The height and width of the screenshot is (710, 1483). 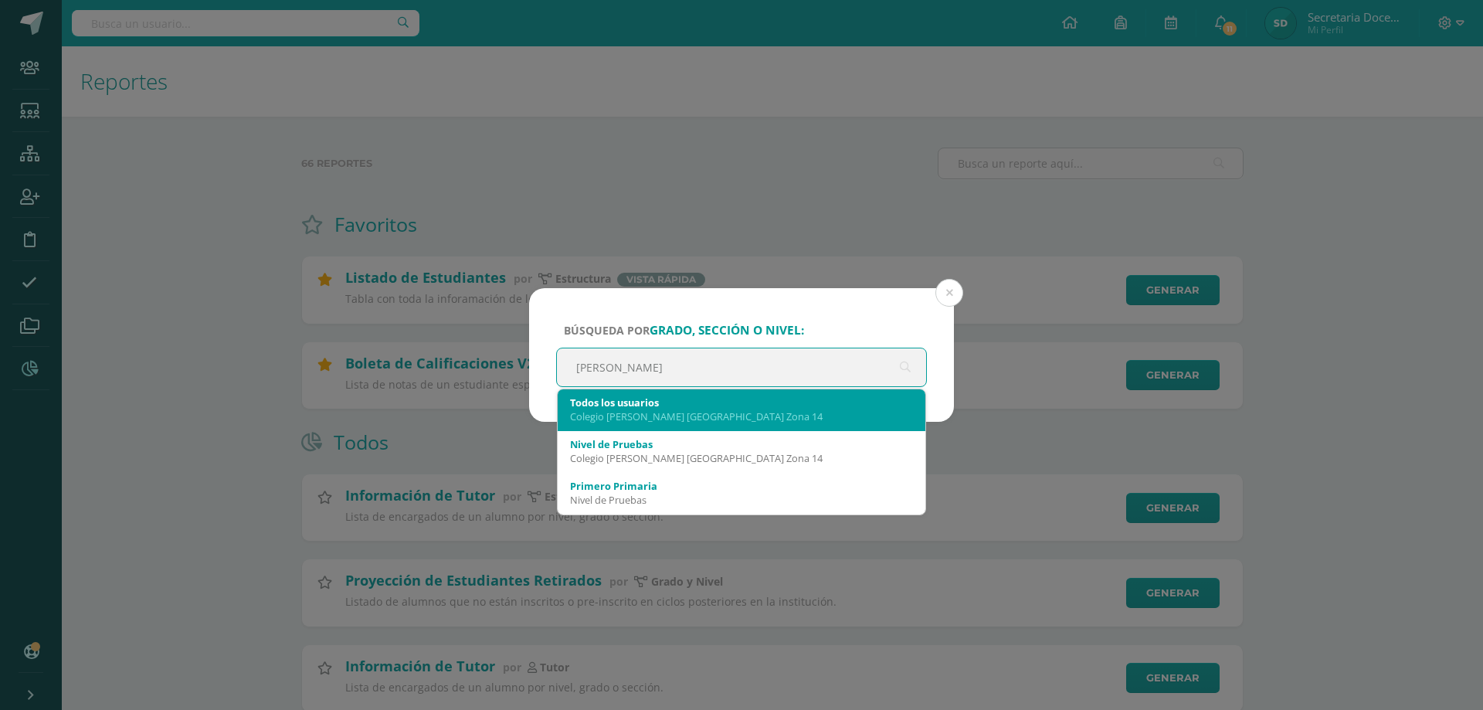 What do you see at coordinates (949, 293) in the screenshot?
I see `button: Close (Esc)` at bounding box center [949, 293].